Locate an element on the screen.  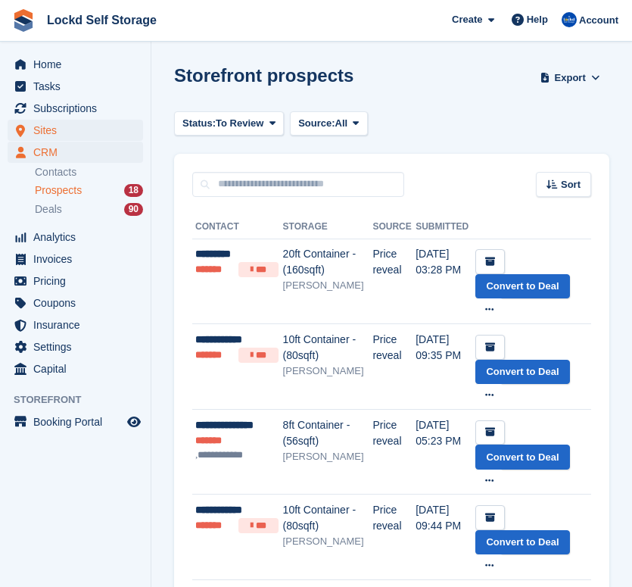
span: CRM is located at coordinates (79, 152).